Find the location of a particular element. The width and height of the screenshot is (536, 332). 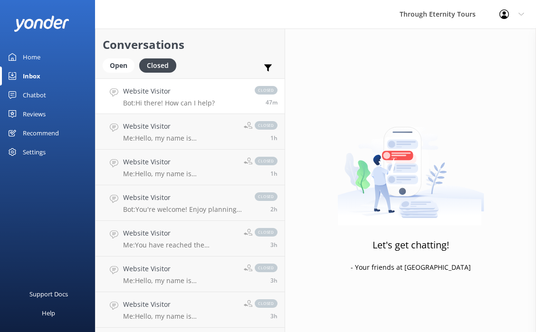

div: Support Docs is located at coordinates (48, 294).